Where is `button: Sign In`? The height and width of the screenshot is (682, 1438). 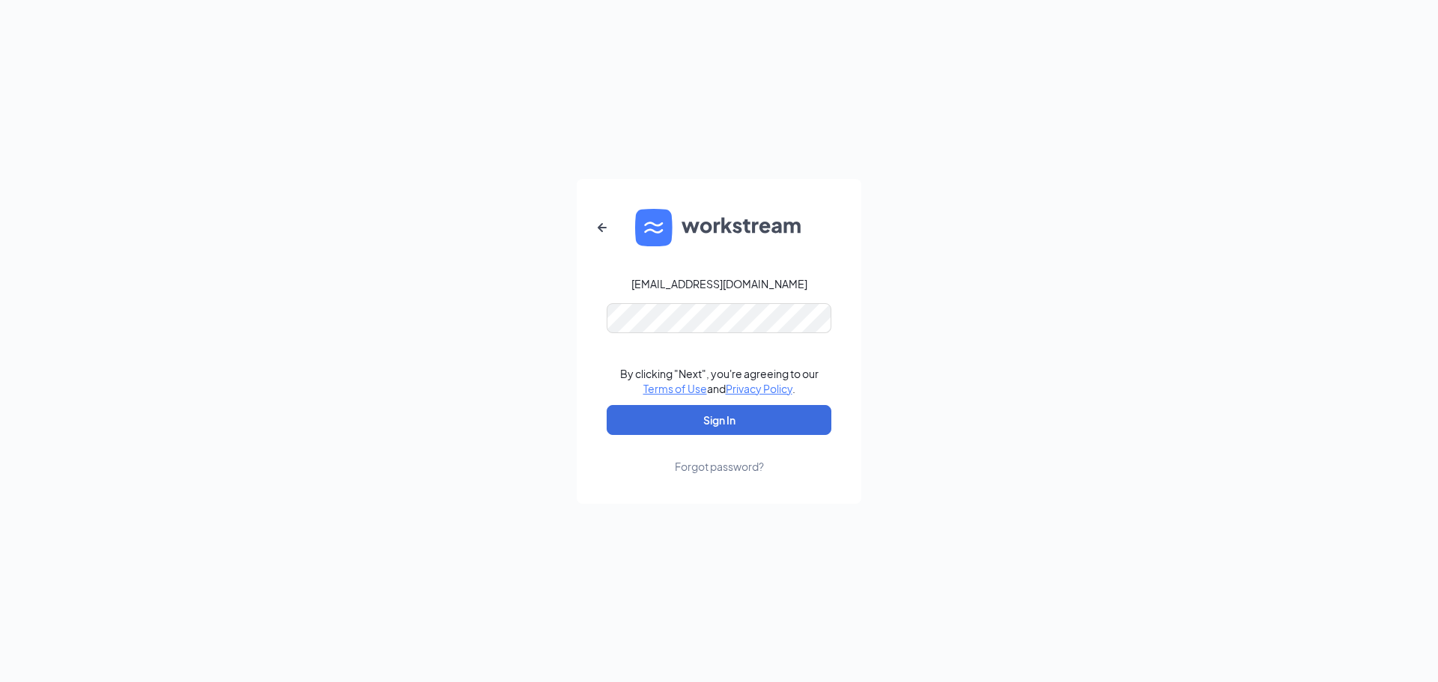 button: Sign In is located at coordinates (719, 420).